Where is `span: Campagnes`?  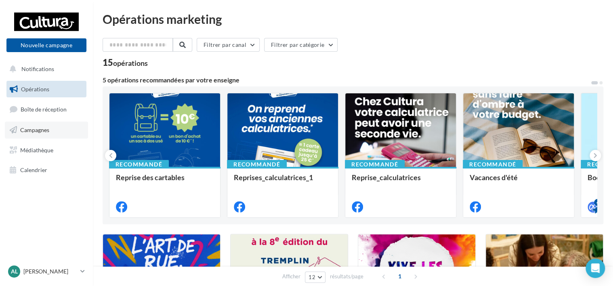 span: Campagnes is located at coordinates (35, 130).